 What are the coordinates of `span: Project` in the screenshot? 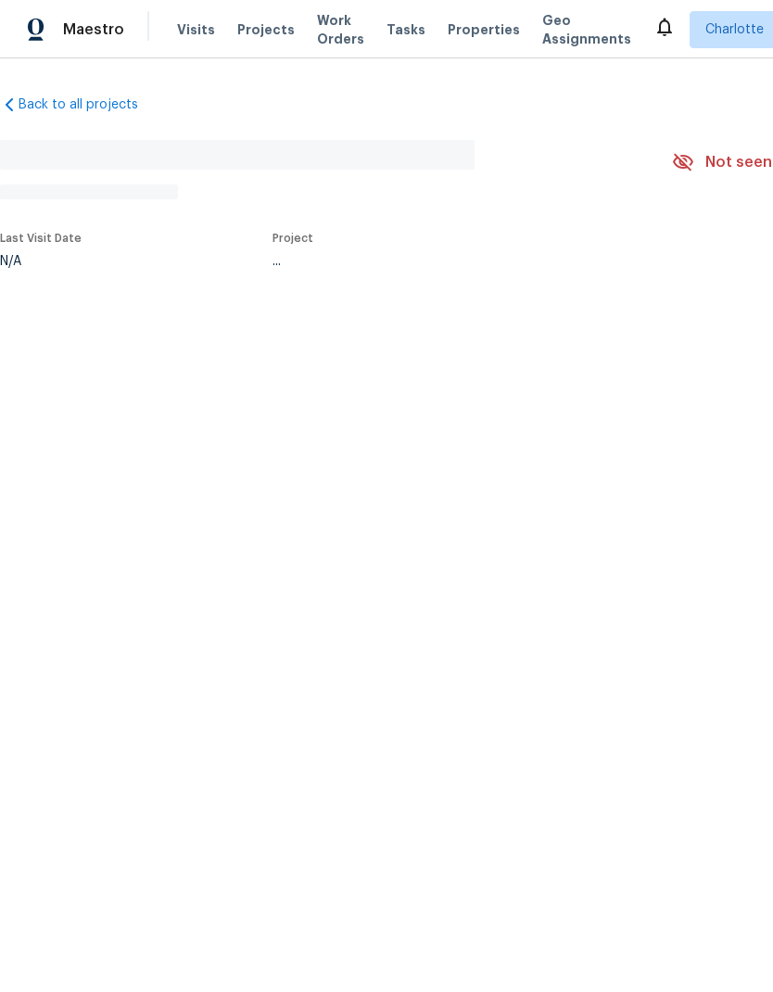 It's located at (293, 238).